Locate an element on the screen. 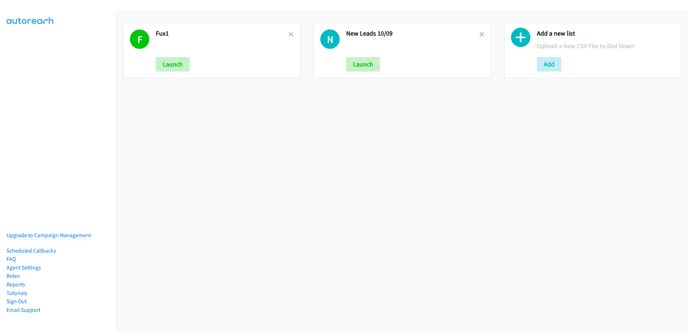 Image resolution: width=688 pixels, height=332 pixels. p: Upload a New CSV File to Dial Down is located at coordinates (605, 46).